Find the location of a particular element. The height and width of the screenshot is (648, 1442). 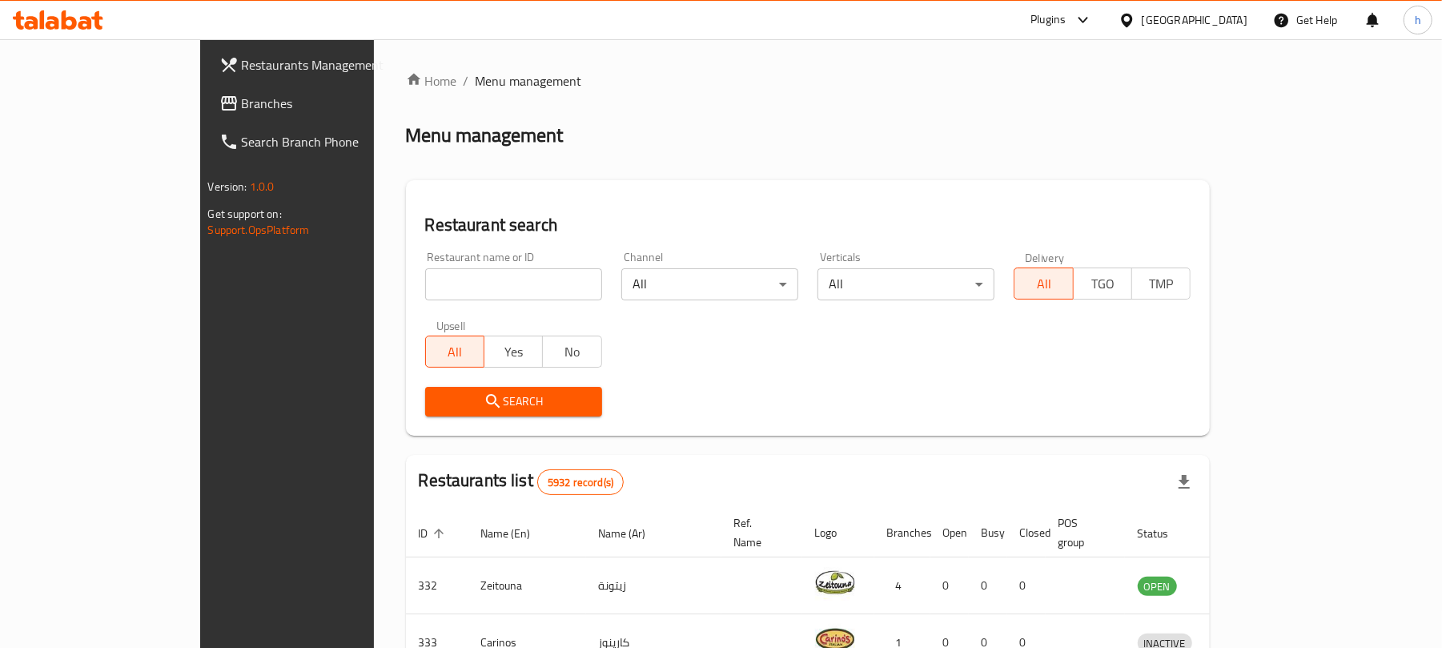

span: POS group is located at coordinates (1082, 532).